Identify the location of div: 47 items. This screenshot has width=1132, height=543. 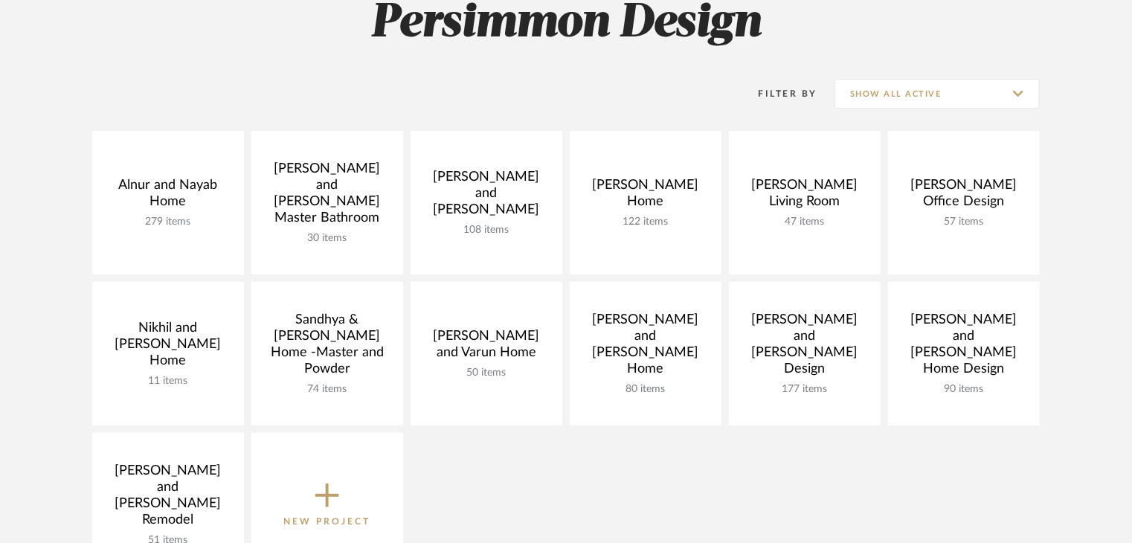
(805, 222).